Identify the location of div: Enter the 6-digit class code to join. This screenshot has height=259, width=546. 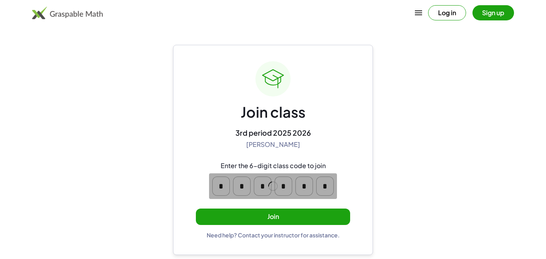
(273, 166).